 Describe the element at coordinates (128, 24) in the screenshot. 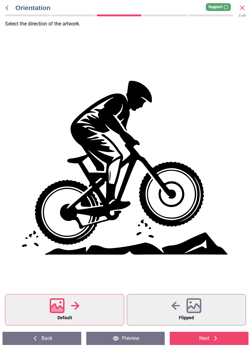

I see `p: Select the direction of the artwork .` at that location.